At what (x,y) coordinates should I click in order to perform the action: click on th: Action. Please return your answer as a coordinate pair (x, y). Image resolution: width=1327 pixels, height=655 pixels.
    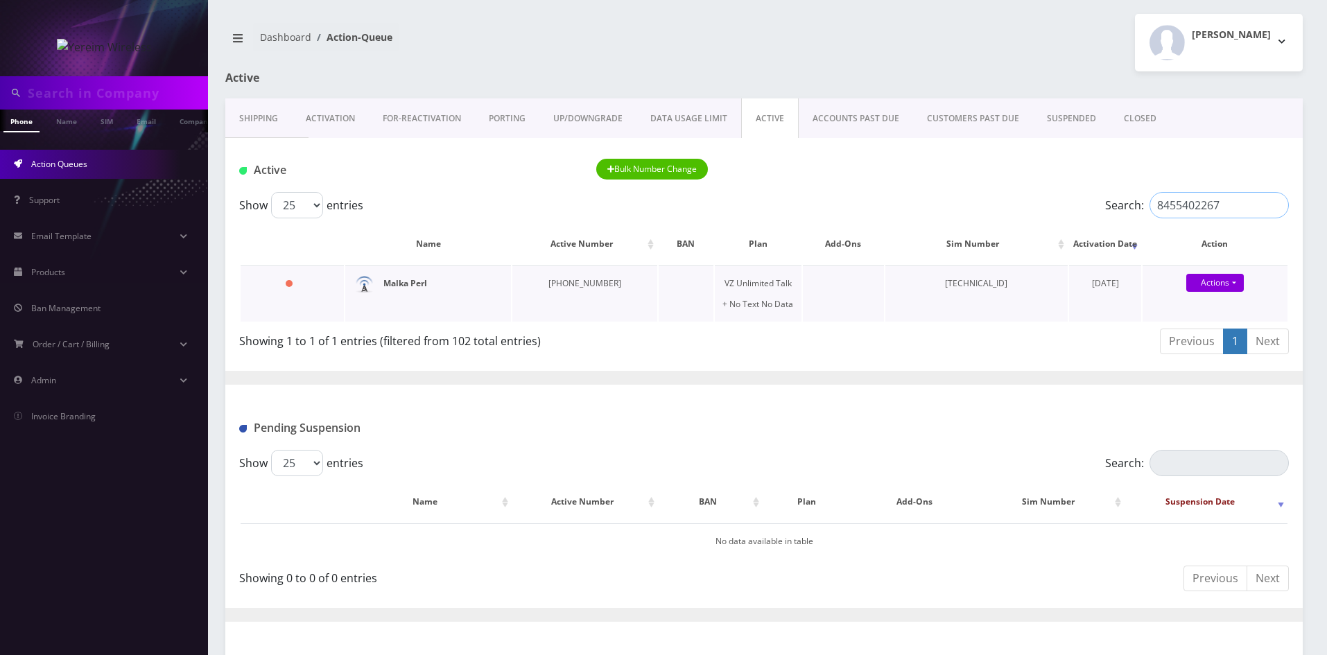
    Looking at the image, I should click on (1214, 244).